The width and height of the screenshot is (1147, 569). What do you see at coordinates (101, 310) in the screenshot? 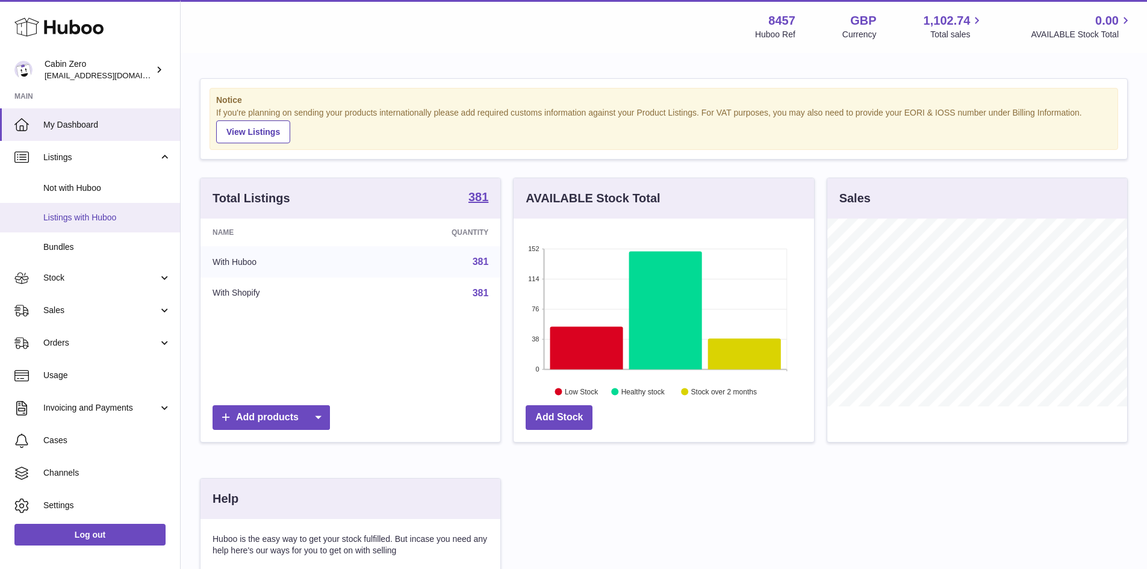
I see `span: Sales` at bounding box center [101, 310].